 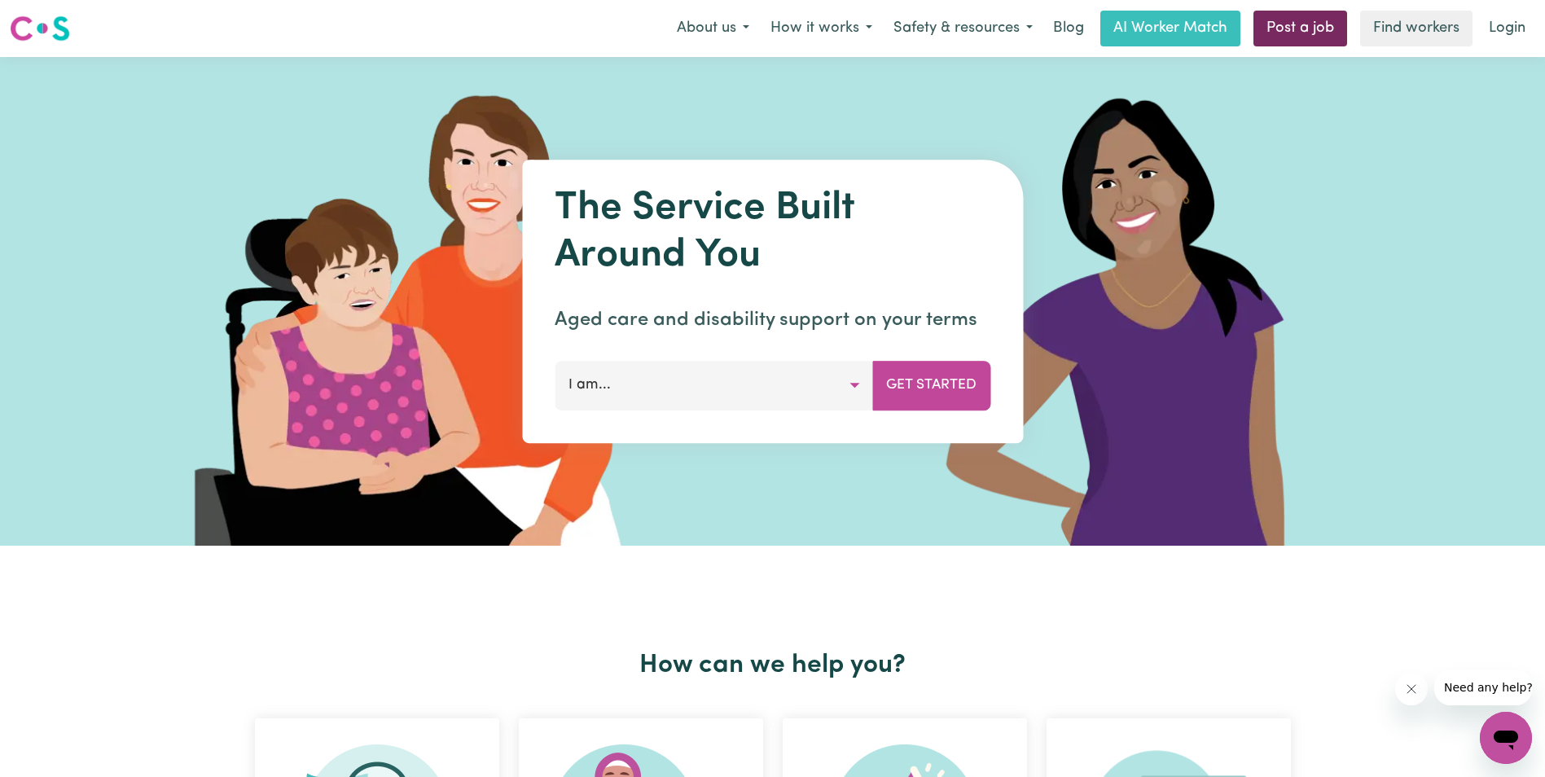 What do you see at coordinates (821, 29) in the screenshot?
I see `button: How it works` at bounding box center [821, 29].